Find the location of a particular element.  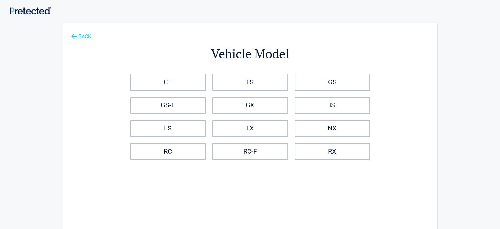

a: RC-F is located at coordinates (250, 151).